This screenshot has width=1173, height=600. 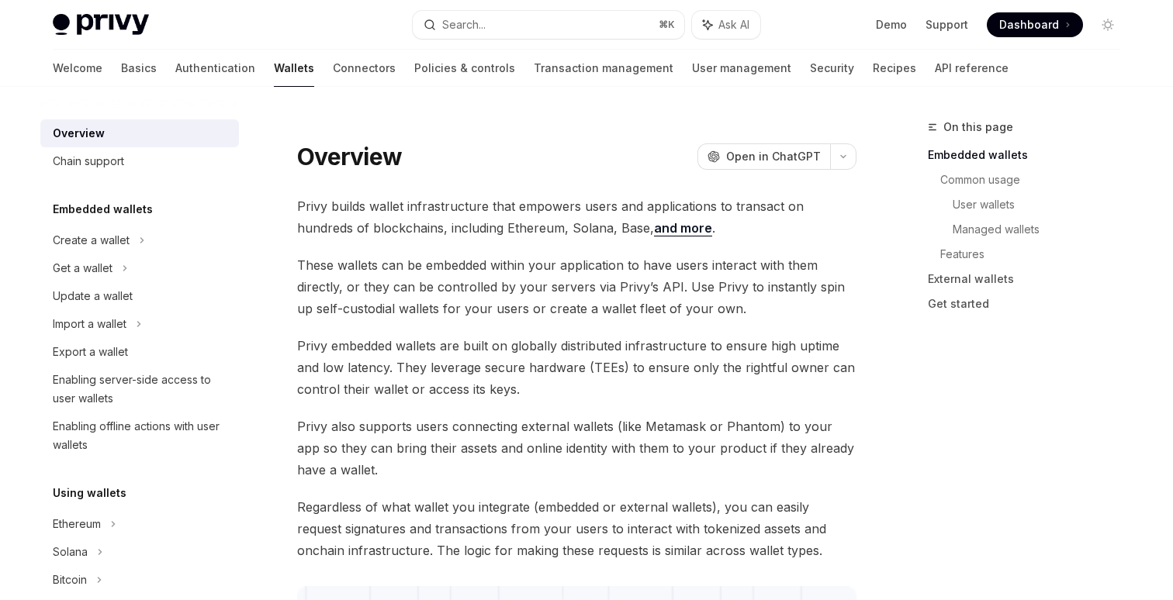 What do you see at coordinates (215, 68) in the screenshot?
I see `a: Authentication` at bounding box center [215, 68].